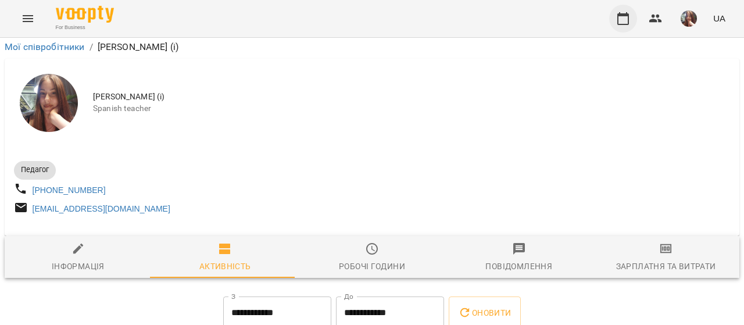 This screenshot has width=744, height=325. Describe the element at coordinates (35, 170) in the screenshot. I see `span: Педагог` at that location.